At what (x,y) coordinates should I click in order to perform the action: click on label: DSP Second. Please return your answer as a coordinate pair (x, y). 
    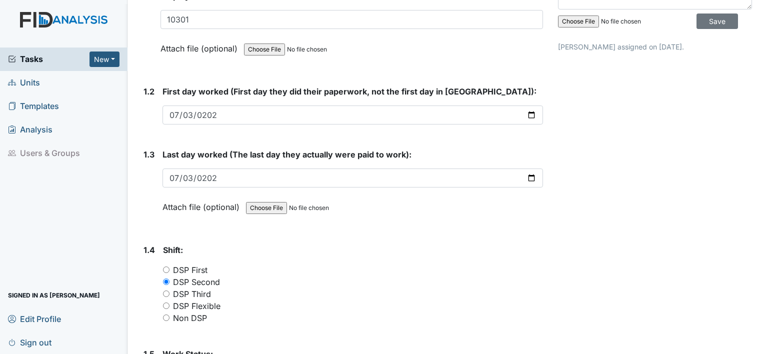
    Looking at the image, I should click on (196, 282).